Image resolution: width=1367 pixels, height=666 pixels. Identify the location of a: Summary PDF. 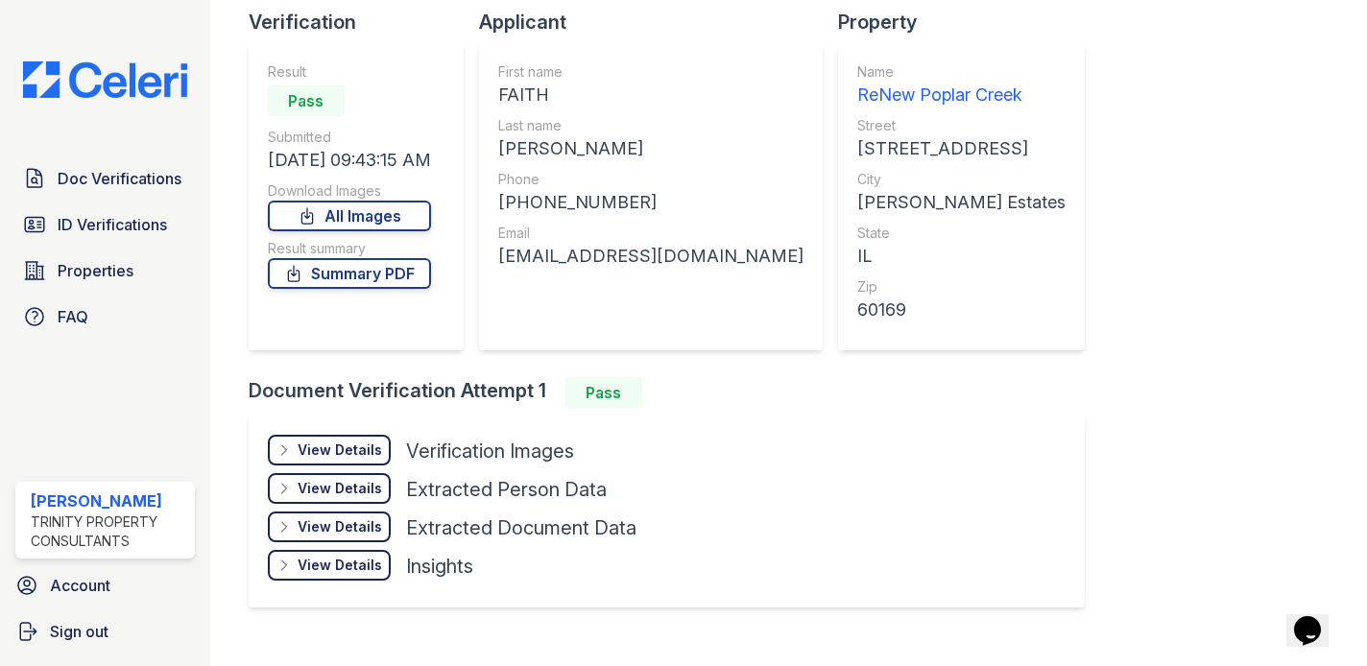
(349, 274).